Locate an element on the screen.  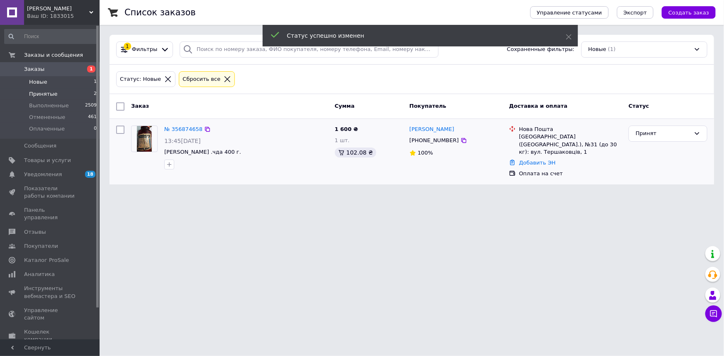
div: Статус: Новые is located at coordinates (140, 79).